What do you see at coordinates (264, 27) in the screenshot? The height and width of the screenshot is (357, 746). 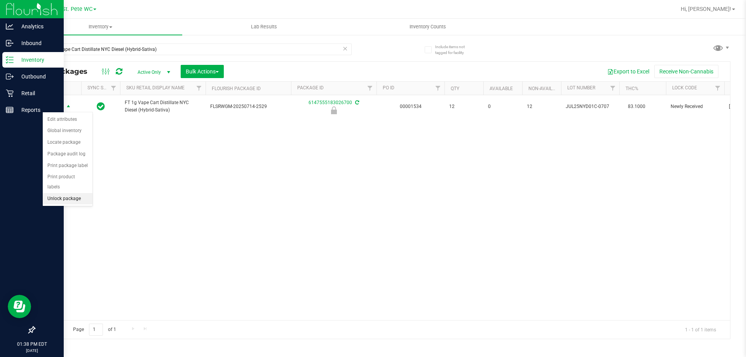 I see `a: Lab Results` at bounding box center [264, 27].